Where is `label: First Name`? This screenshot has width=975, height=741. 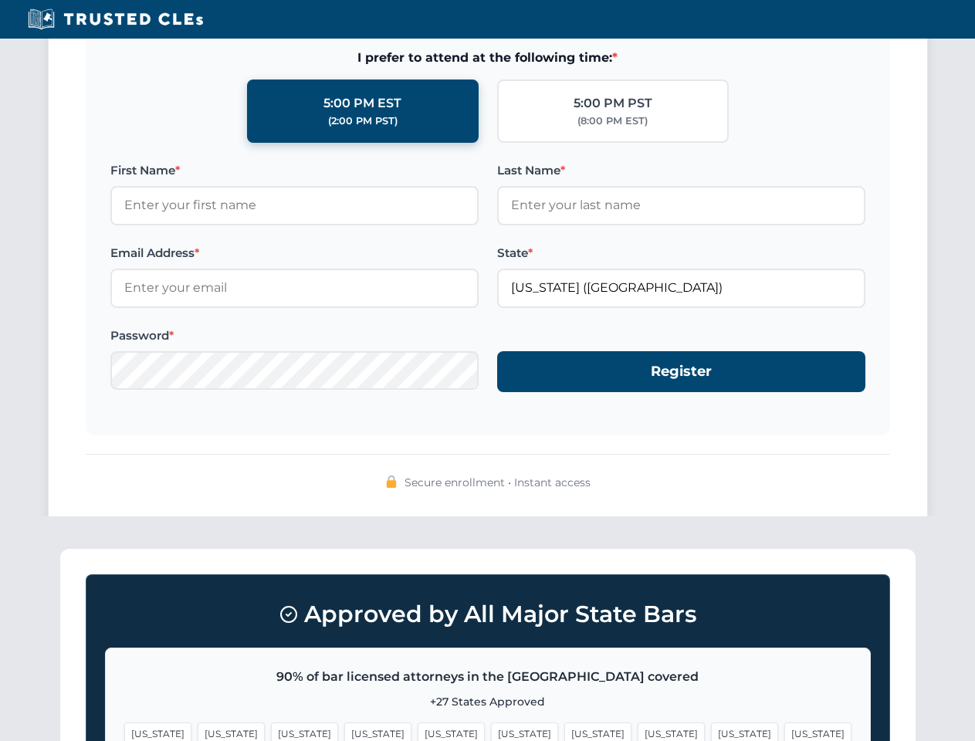
label: First Name is located at coordinates (294, 171).